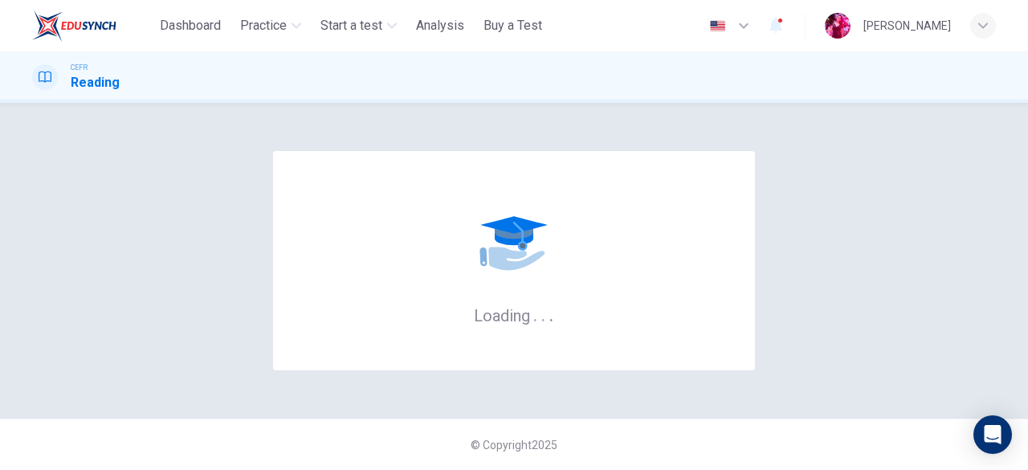 This screenshot has width=1028, height=470. I want to click on a: Analysis, so click(440, 26).